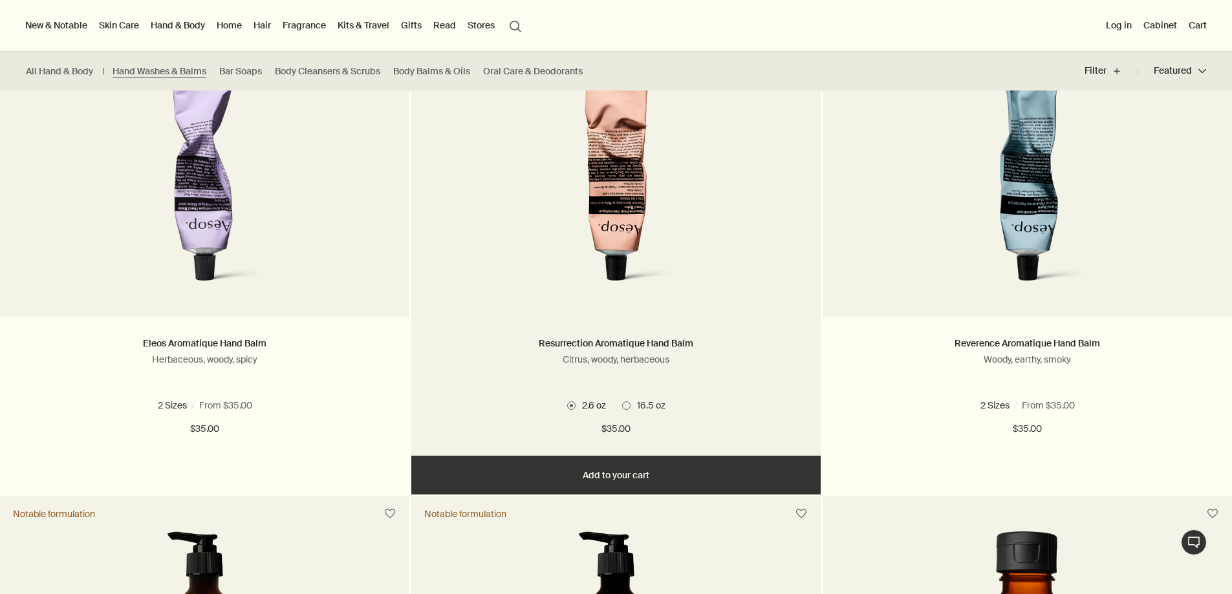 The width and height of the screenshot is (1232, 594). What do you see at coordinates (616, 360) in the screenshot?
I see `p: Citrus, woody, herbaceous` at bounding box center [616, 360].